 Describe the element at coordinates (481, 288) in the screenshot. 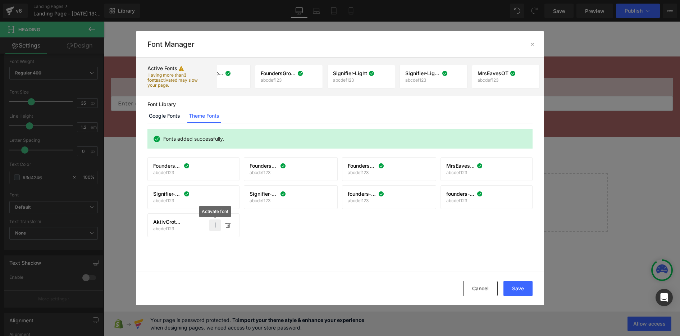

I see `button: Cancel` at that location.